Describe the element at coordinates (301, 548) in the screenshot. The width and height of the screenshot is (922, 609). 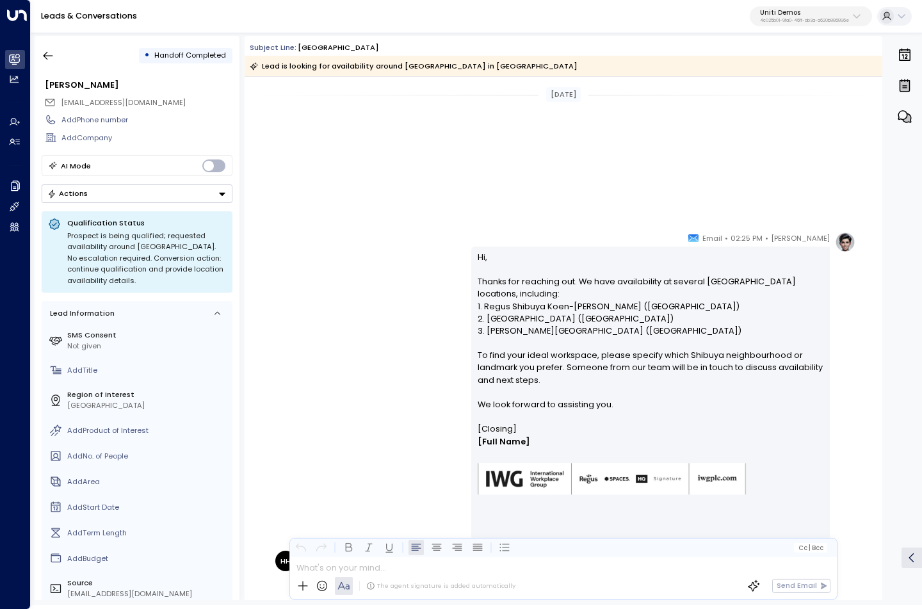
I see `button: Undo` at that location.